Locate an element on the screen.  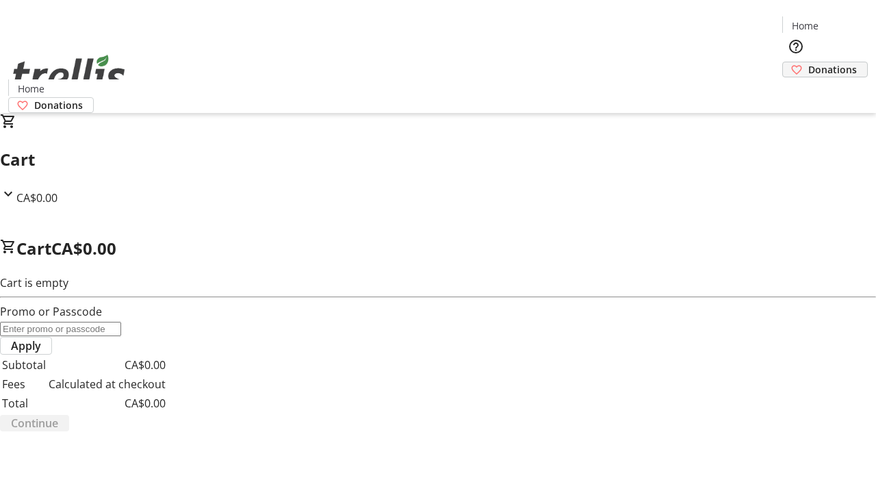
button: Cart is located at coordinates (796, 91).